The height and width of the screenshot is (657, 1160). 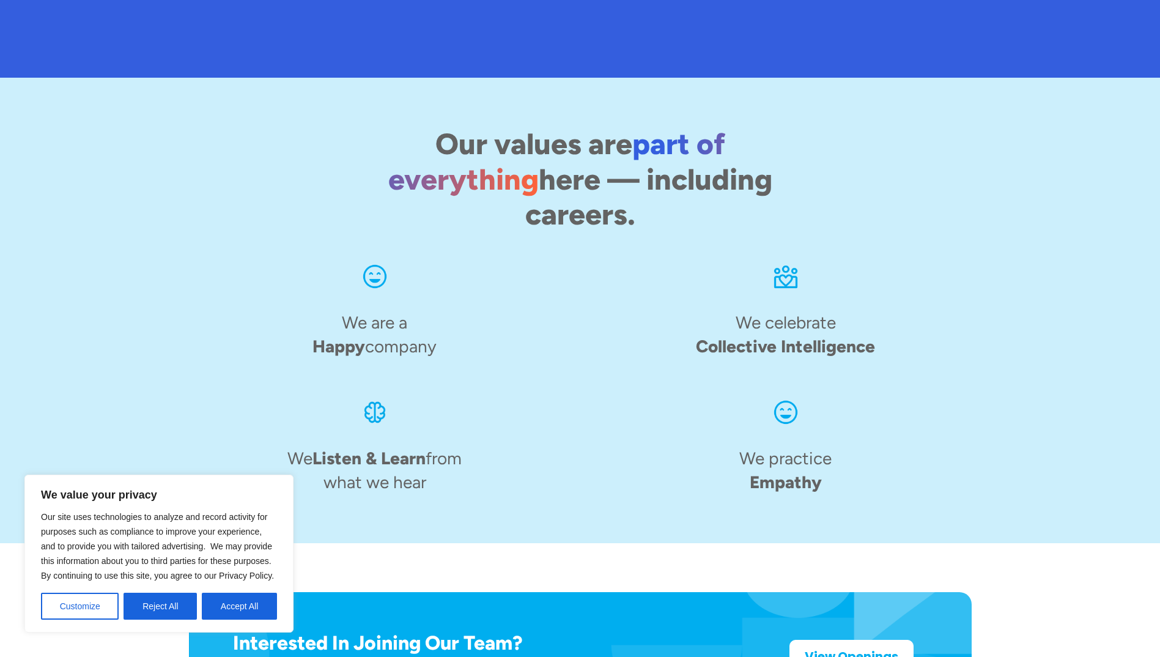 What do you see at coordinates (375, 412) in the screenshot?
I see `img: An icon of a brain` at bounding box center [375, 412].